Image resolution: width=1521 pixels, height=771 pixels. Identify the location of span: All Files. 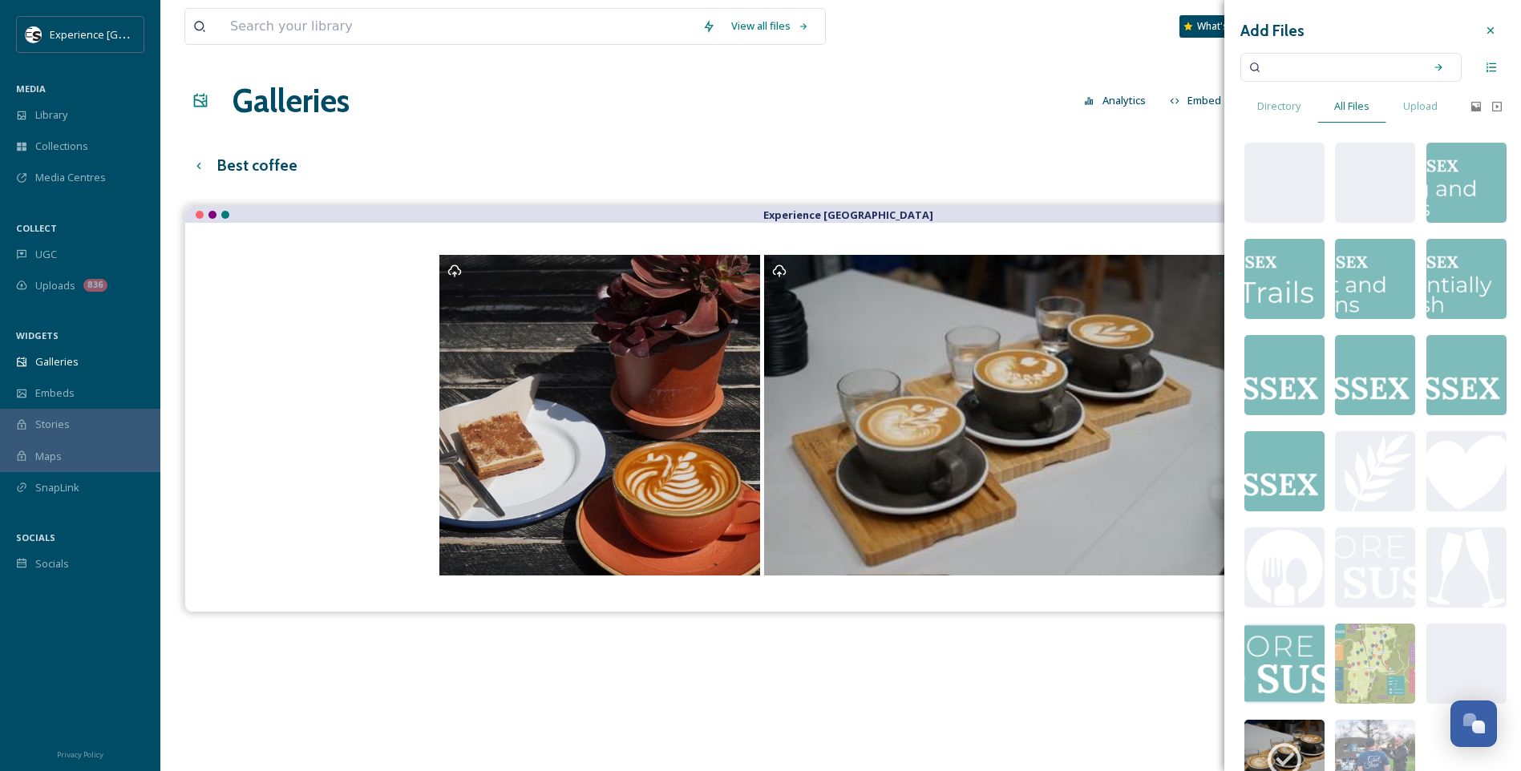
(1352, 106).